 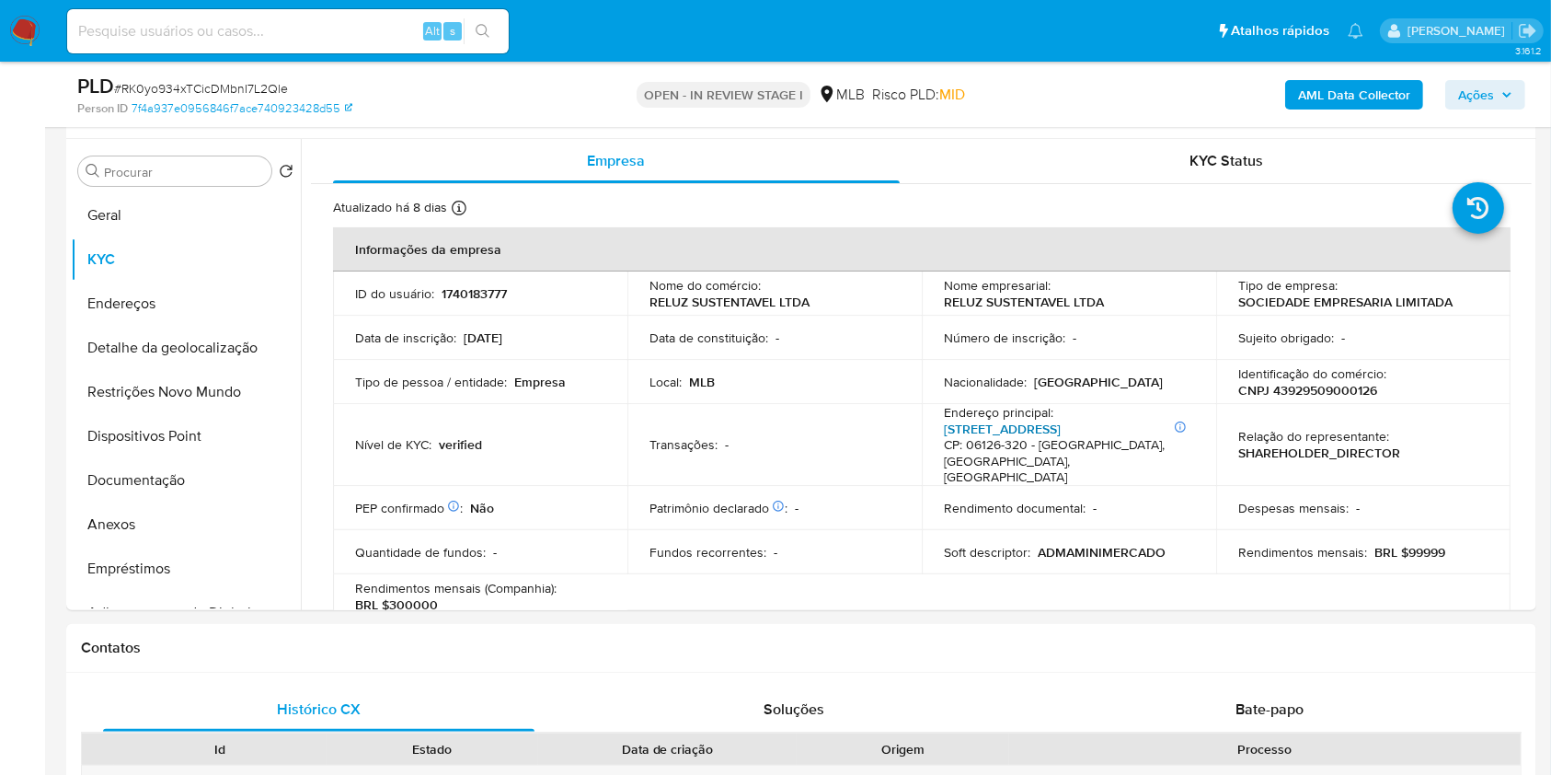 I want to click on p: Sujeito obrigado :, so click(x=1286, y=338).